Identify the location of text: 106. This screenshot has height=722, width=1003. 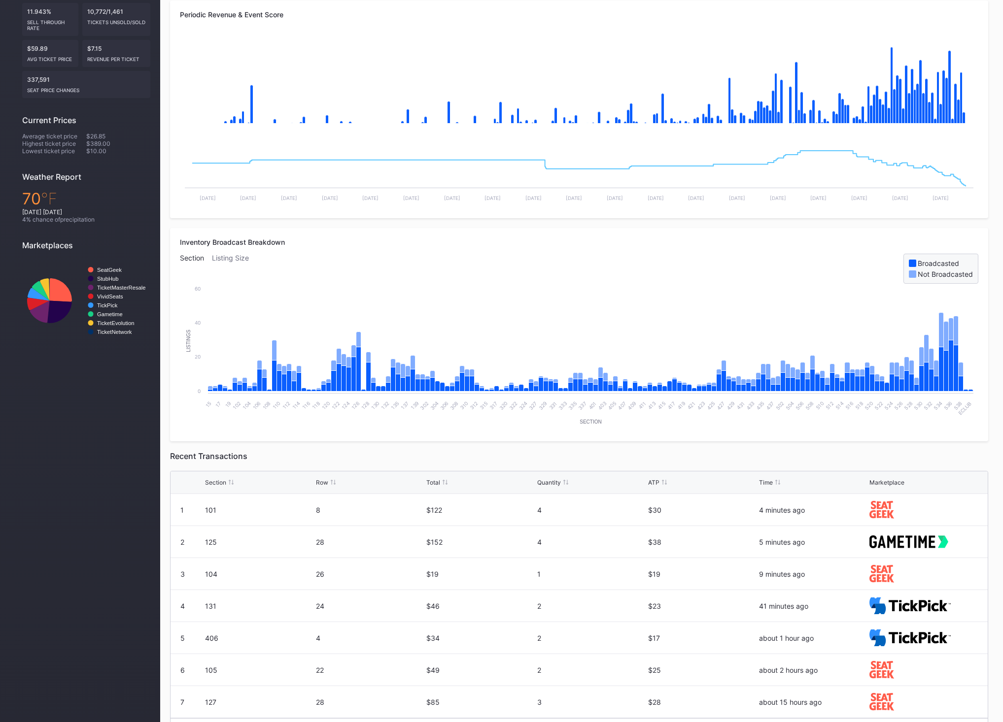
(256, 405).